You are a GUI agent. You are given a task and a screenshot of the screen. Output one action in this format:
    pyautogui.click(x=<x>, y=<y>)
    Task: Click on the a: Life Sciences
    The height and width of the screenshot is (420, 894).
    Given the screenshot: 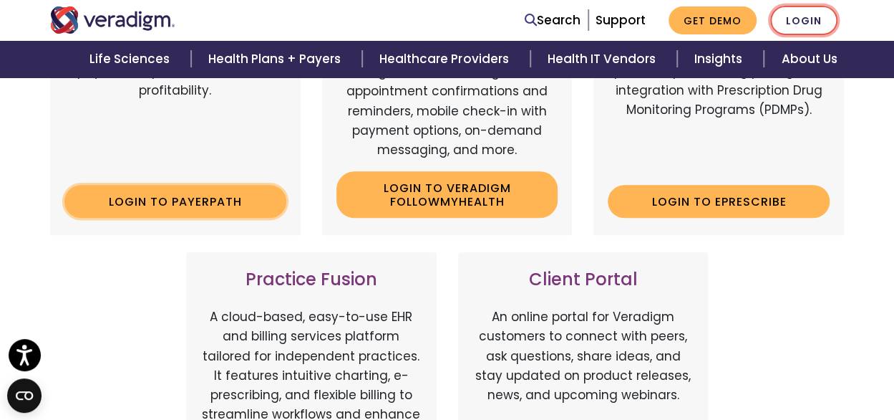 What is the action you would take?
    pyautogui.click(x=132, y=59)
    